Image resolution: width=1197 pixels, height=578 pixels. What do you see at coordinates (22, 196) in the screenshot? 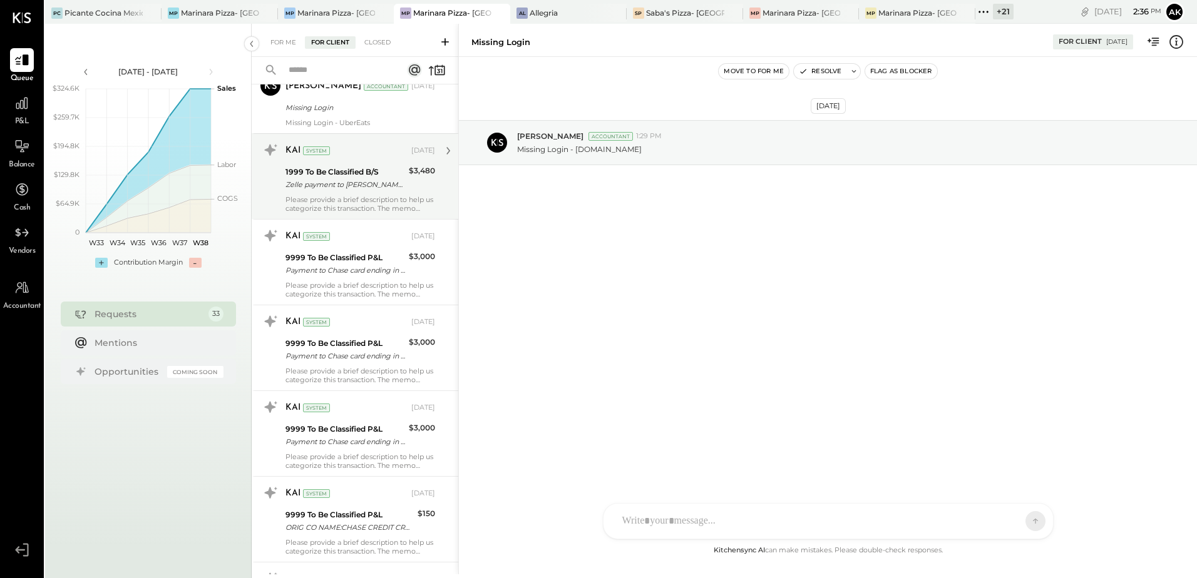
I see `a: Cash` at bounding box center [22, 196].